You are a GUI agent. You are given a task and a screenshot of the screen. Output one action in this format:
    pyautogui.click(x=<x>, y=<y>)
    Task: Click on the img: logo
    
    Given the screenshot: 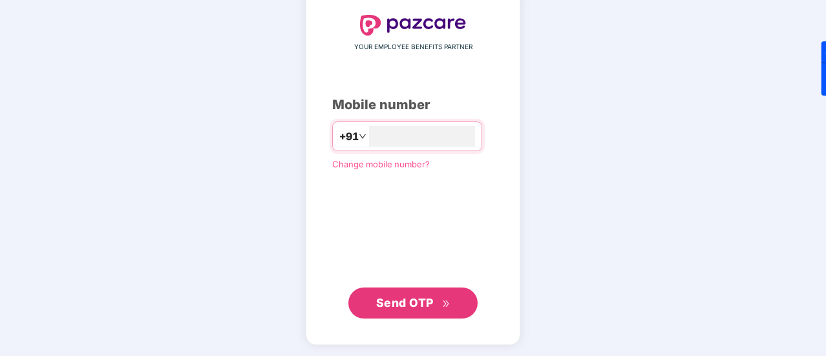 What is the action you would take?
    pyautogui.click(x=413, y=25)
    